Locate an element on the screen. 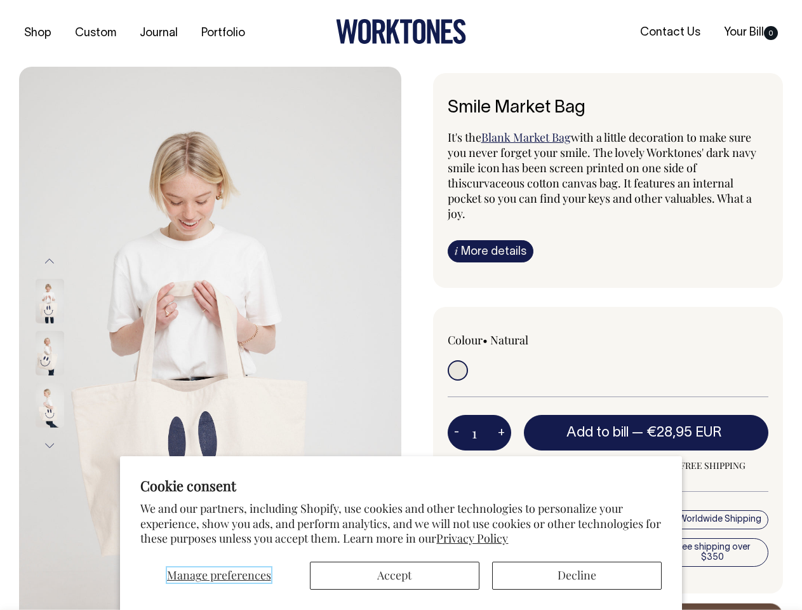 The height and width of the screenshot is (610, 802). div: Colour is located at coordinates (512, 340).